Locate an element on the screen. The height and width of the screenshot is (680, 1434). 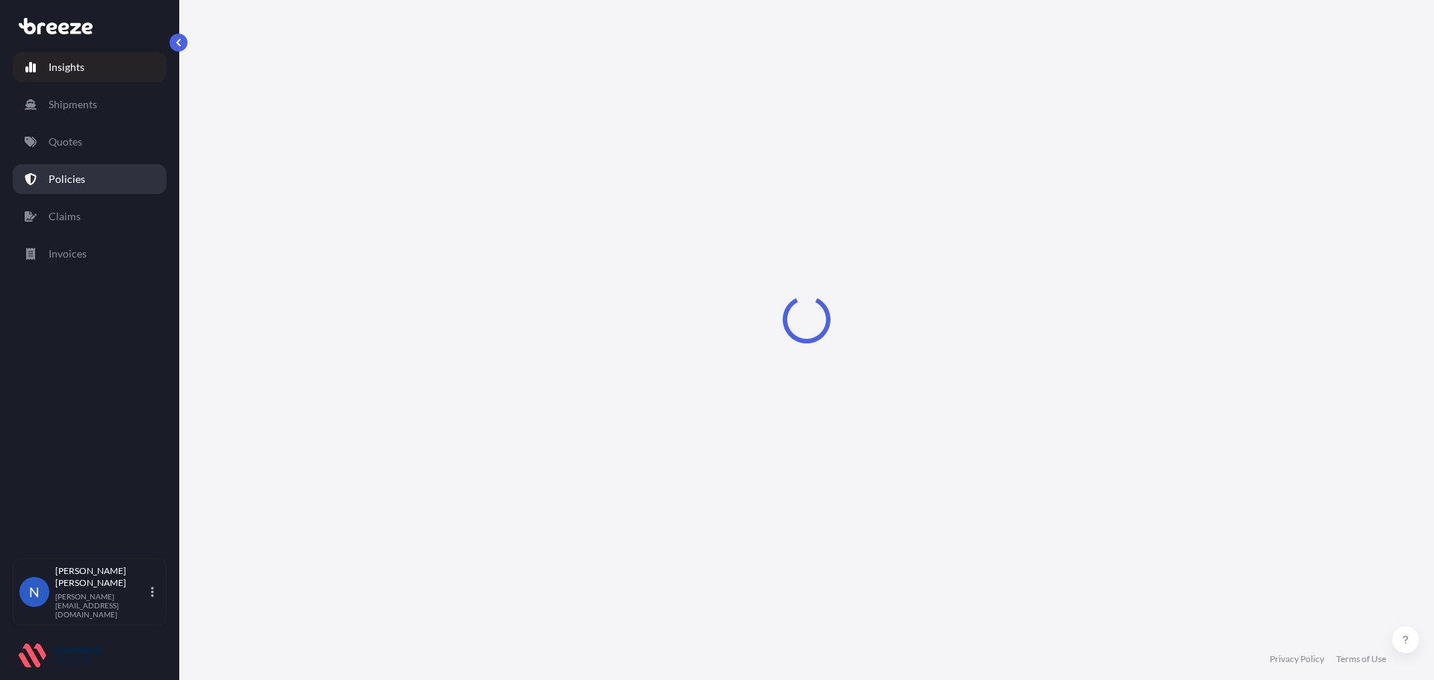
p: Policies is located at coordinates (66, 179).